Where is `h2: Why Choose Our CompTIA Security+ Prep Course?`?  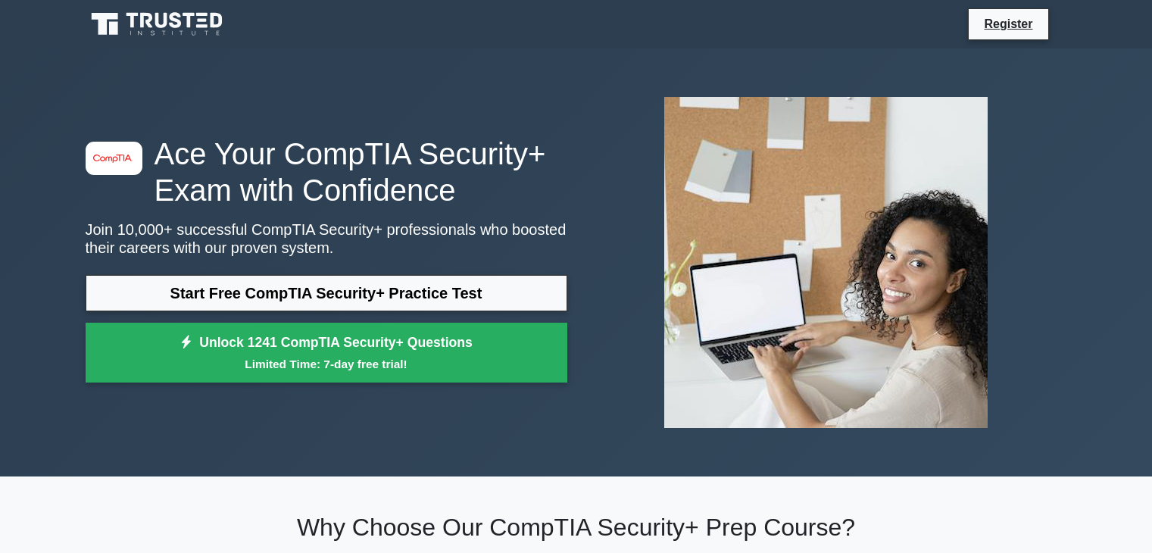
h2: Why Choose Our CompTIA Security+ Prep Course? is located at coordinates (576, 527).